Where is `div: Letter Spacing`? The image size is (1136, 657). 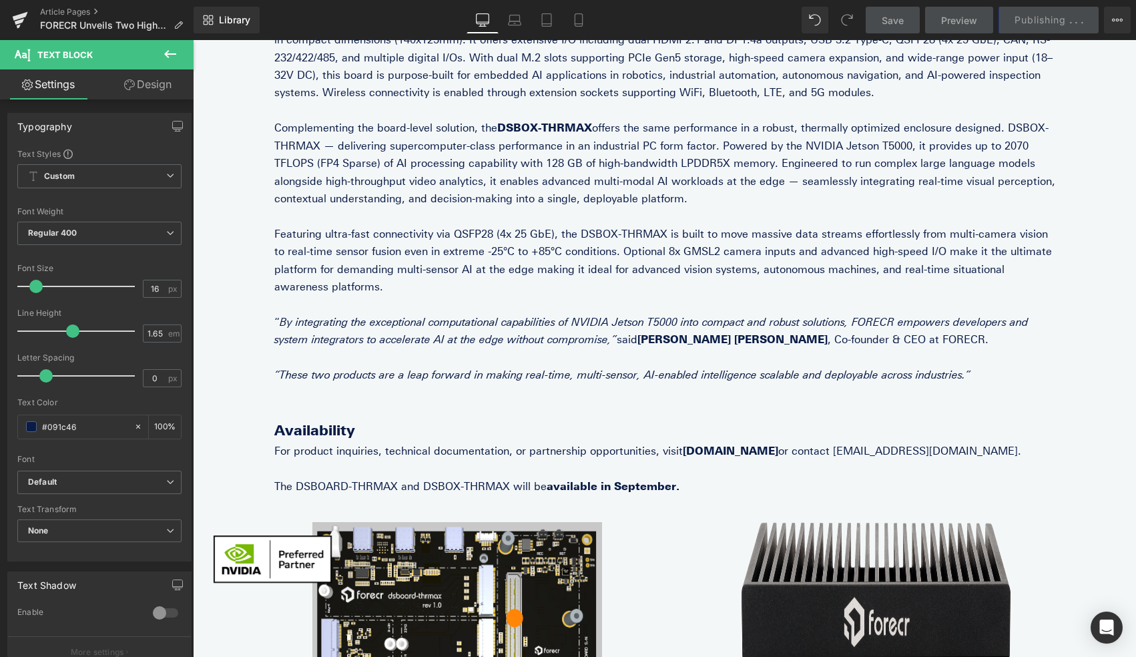 div: Letter Spacing is located at coordinates (99, 358).